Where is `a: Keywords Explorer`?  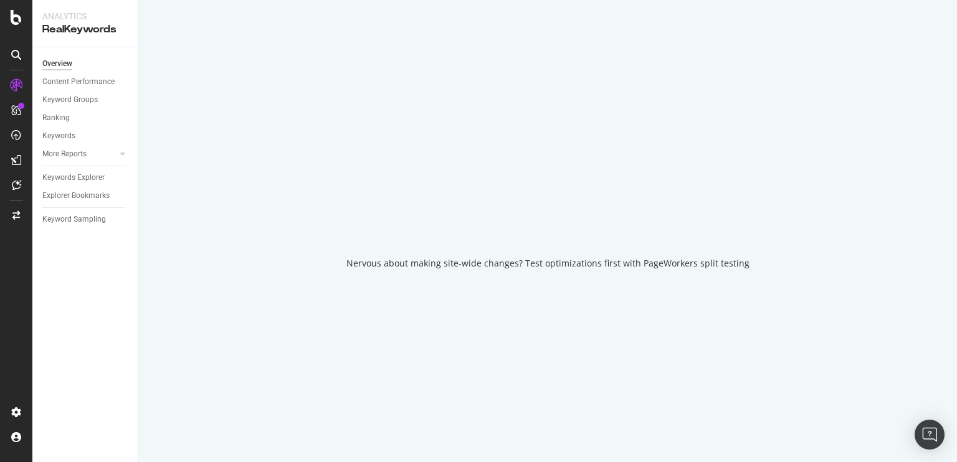 a: Keywords Explorer is located at coordinates (85, 178).